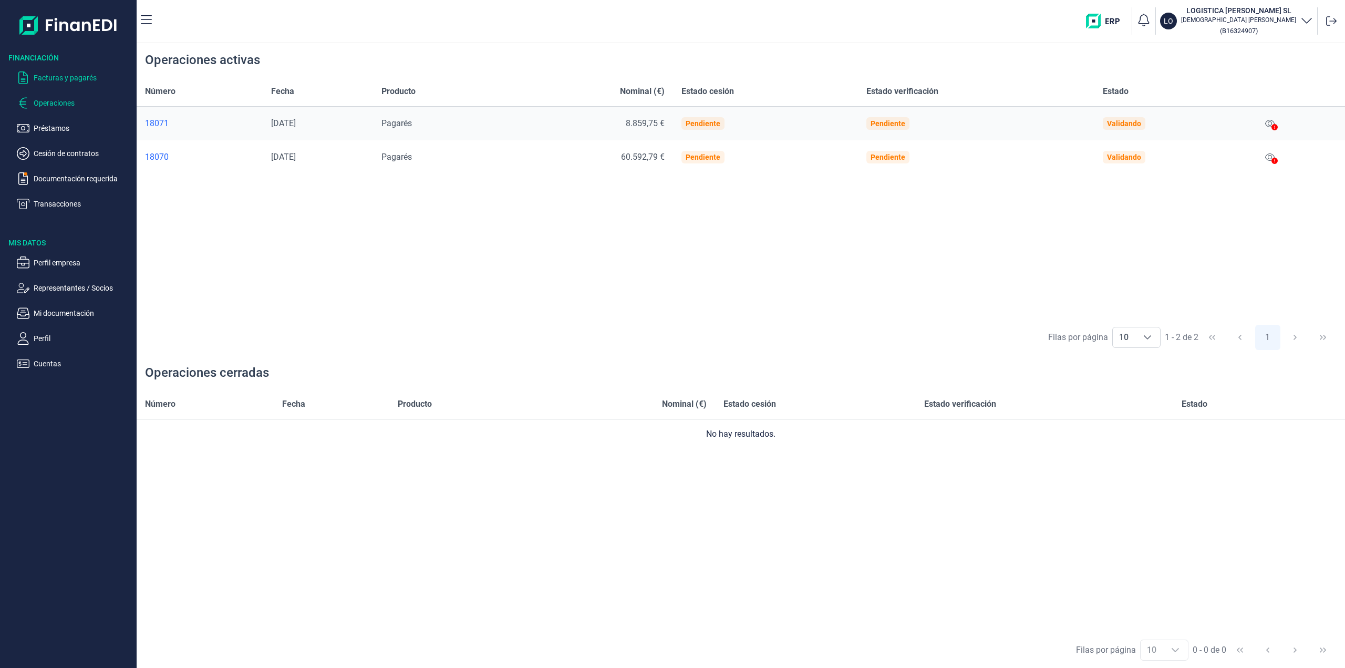 This screenshot has height=668, width=1345. What do you see at coordinates (75, 363) in the screenshot?
I see `button: Cuentas` at bounding box center [75, 363].